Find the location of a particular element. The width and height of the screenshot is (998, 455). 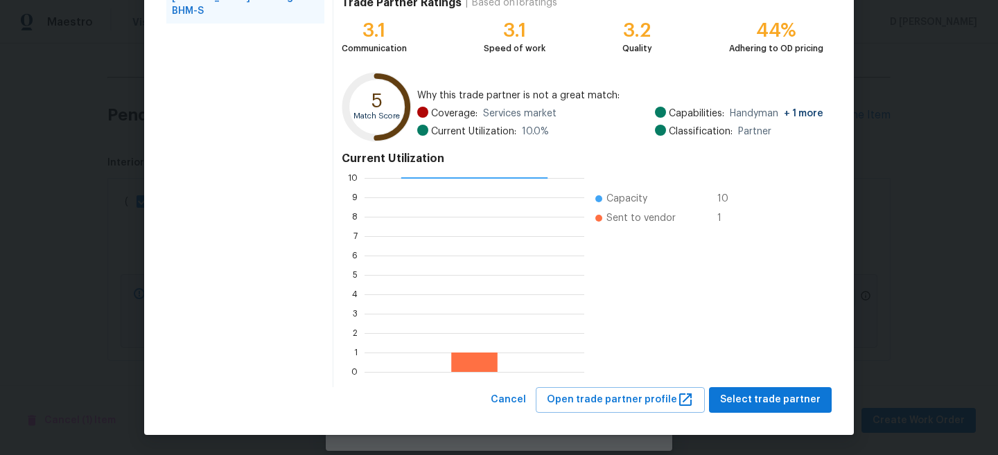

span: Cancel is located at coordinates (508, 400).